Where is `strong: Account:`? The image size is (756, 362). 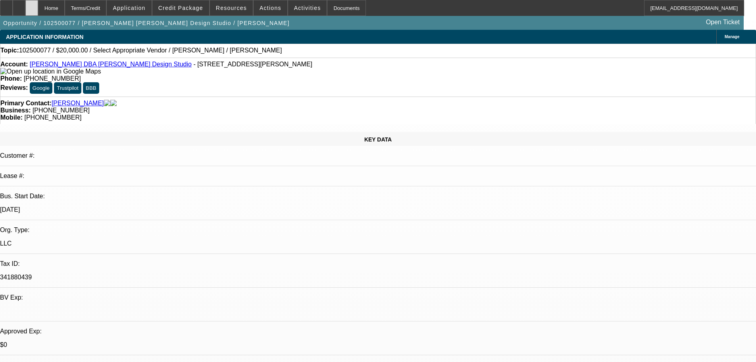
strong: Account: is located at coordinates (14, 64).